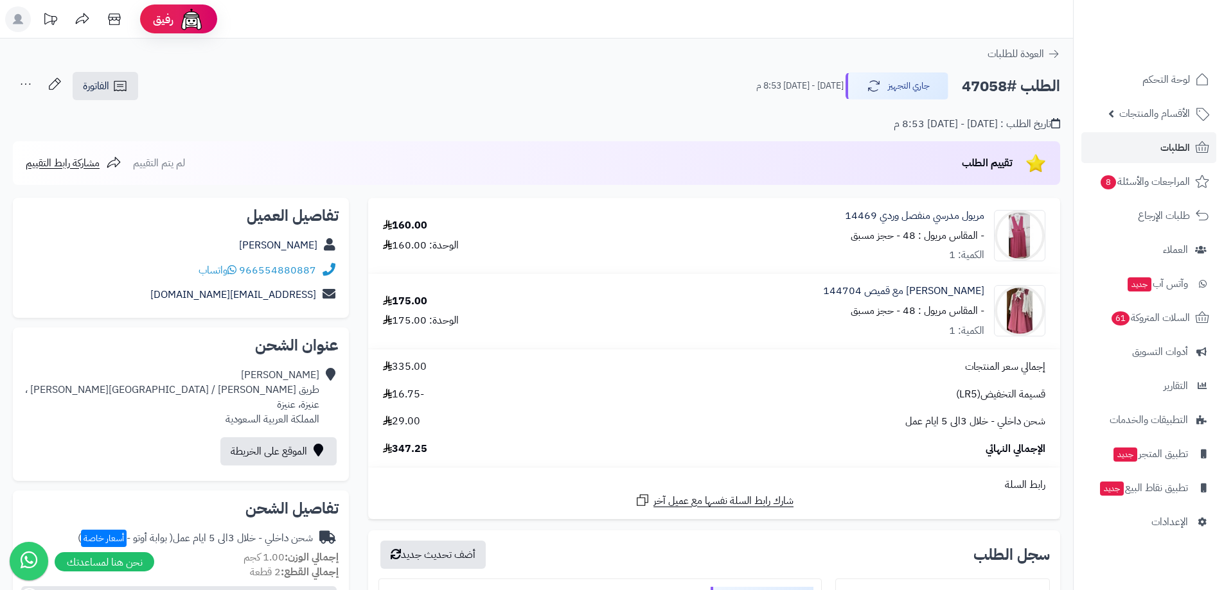  Describe the element at coordinates (405, 225) in the screenshot. I see `div: 160.00` at that location.